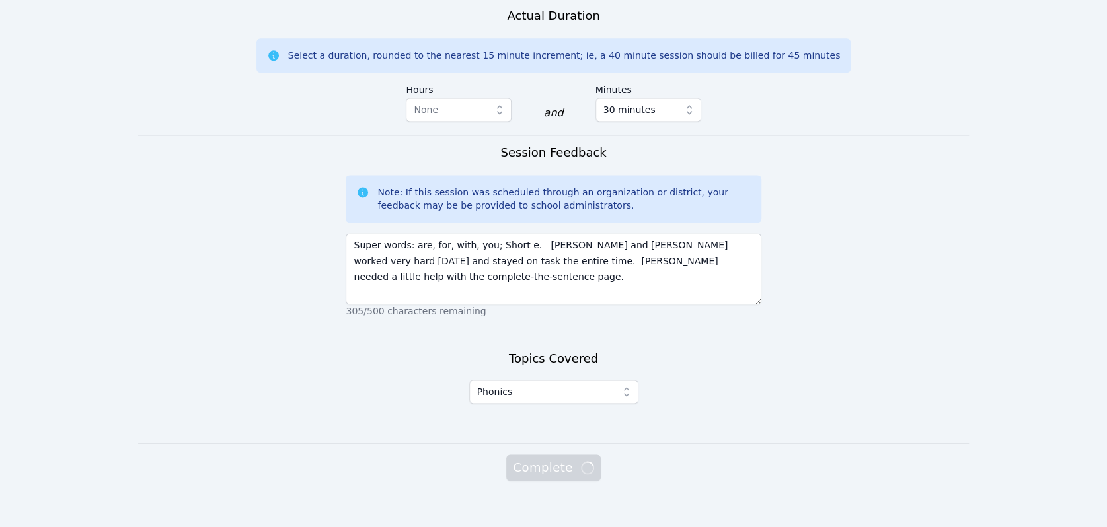  Describe the element at coordinates (648, 88) in the screenshot. I see `label: Minutes` at that location.